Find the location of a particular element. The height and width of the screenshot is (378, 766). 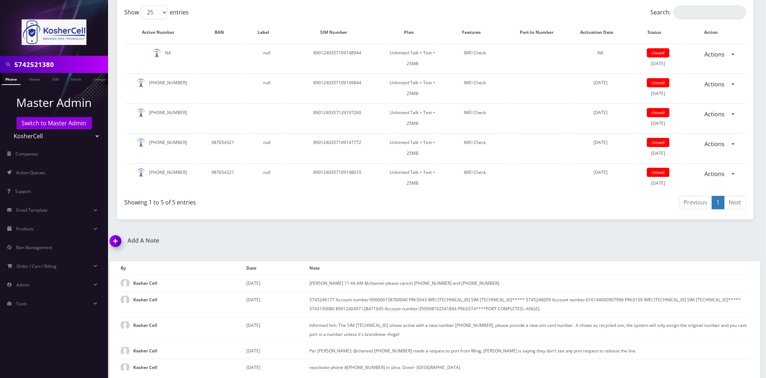

span: Tools is located at coordinates (22, 303).